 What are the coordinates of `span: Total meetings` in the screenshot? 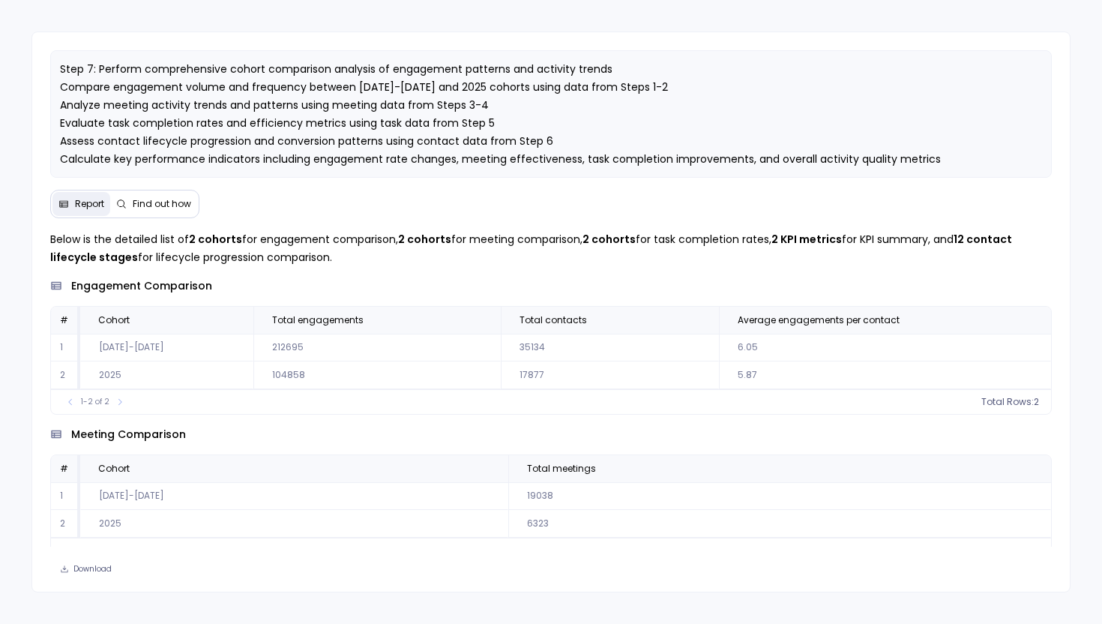 It's located at (562, 469).